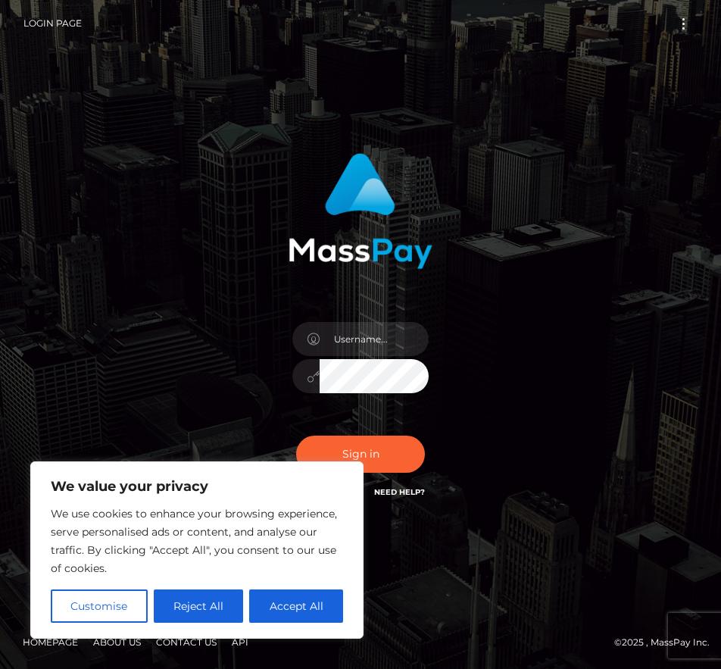 Image resolution: width=721 pixels, height=669 pixels. What do you see at coordinates (186, 642) in the screenshot?
I see `a: Contact Us` at bounding box center [186, 642].